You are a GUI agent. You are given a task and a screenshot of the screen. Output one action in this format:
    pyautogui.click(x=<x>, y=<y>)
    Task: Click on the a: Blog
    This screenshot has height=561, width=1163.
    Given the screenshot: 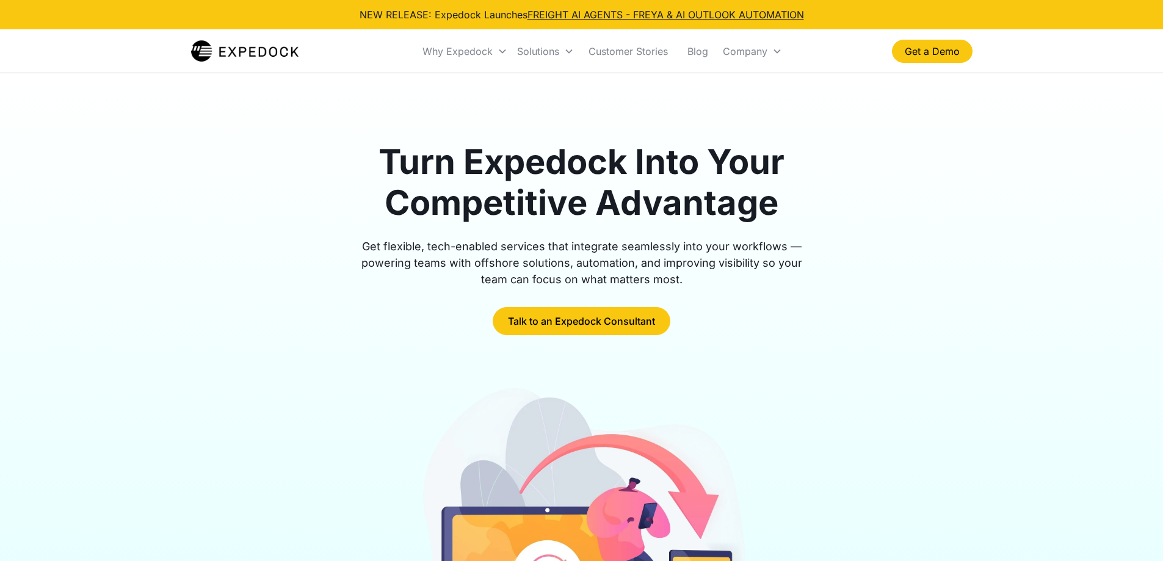 What is the action you would take?
    pyautogui.click(x=698, y=51)
    